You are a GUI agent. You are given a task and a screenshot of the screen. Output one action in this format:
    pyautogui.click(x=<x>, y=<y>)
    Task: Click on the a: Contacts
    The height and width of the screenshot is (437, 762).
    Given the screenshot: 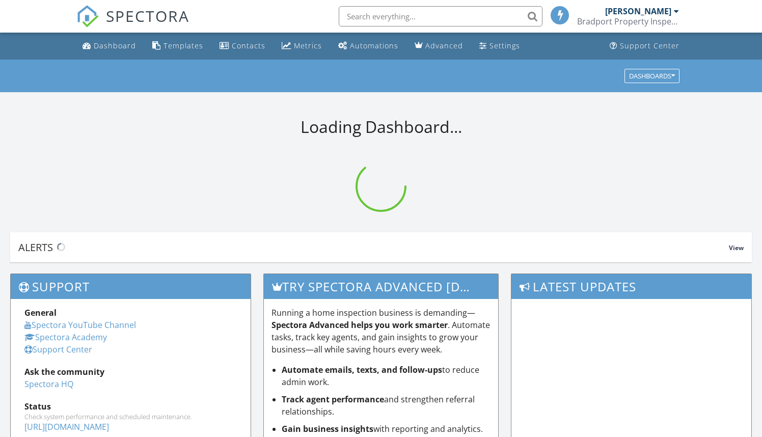 What is the action you would take?
    pyautogui.click(x=242, y=46)
    